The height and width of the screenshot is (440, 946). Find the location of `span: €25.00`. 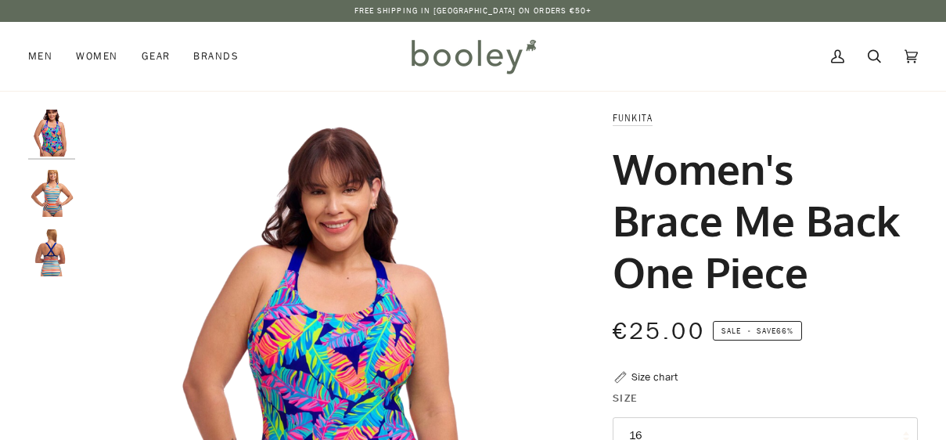

span: €25.00 is located at coordinates (659, 331).